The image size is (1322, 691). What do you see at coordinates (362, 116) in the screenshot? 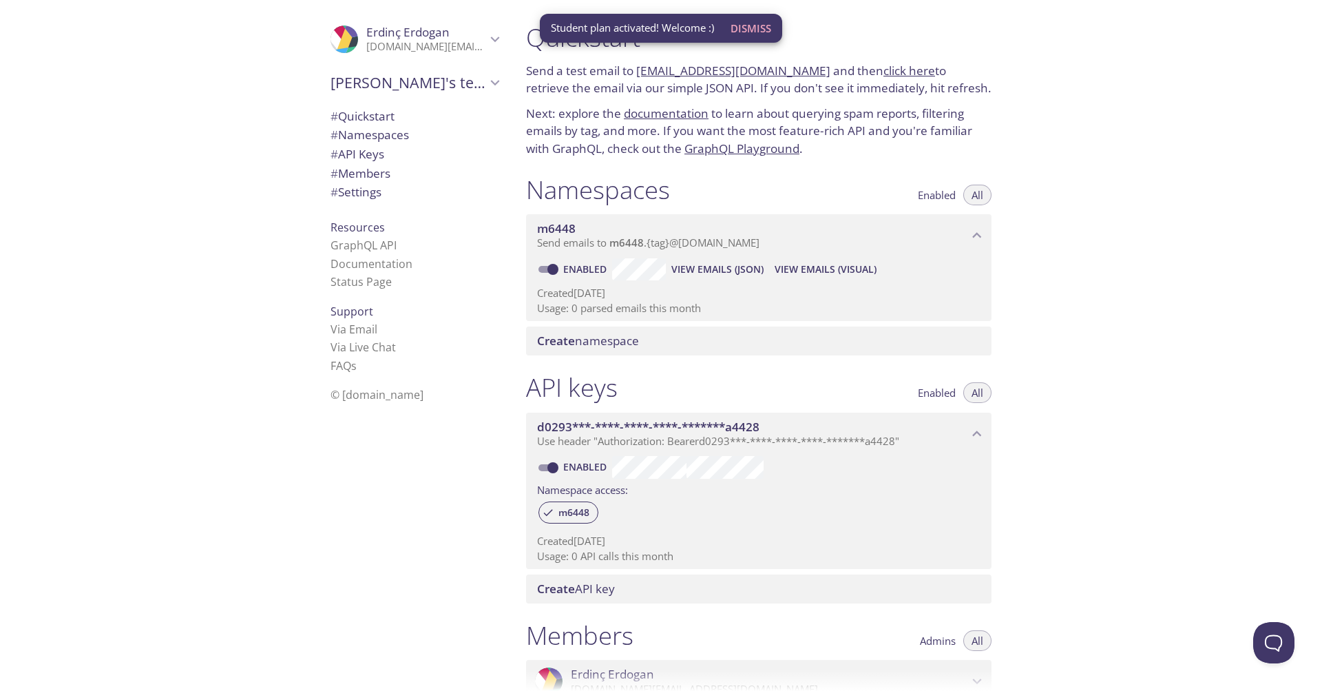
I see `span: Quickstart` at bounding box center [362, 116].